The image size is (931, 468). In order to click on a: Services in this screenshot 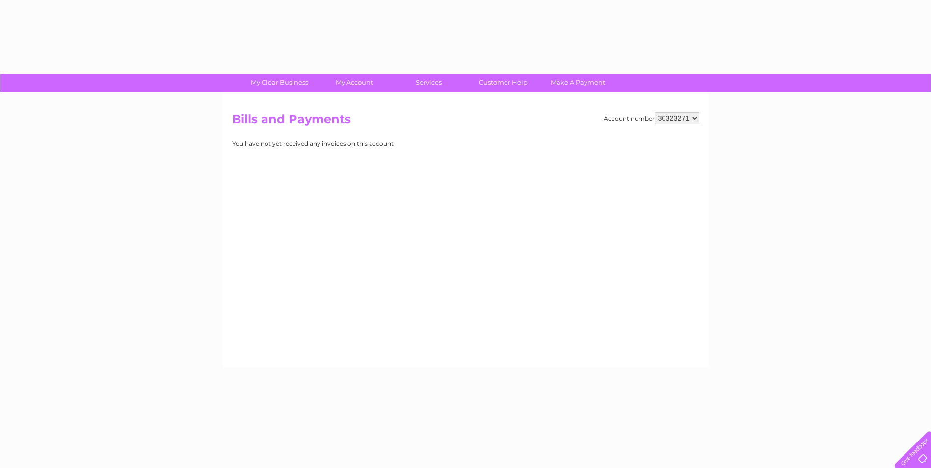, I will do `click(428, 82)`.